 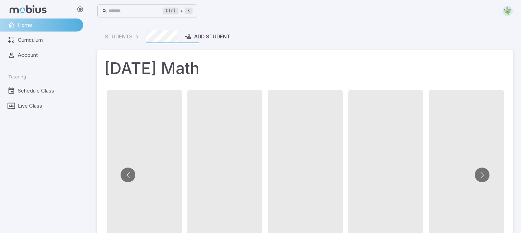 I want to click on div: Add Student, so click(x=207, y=37).